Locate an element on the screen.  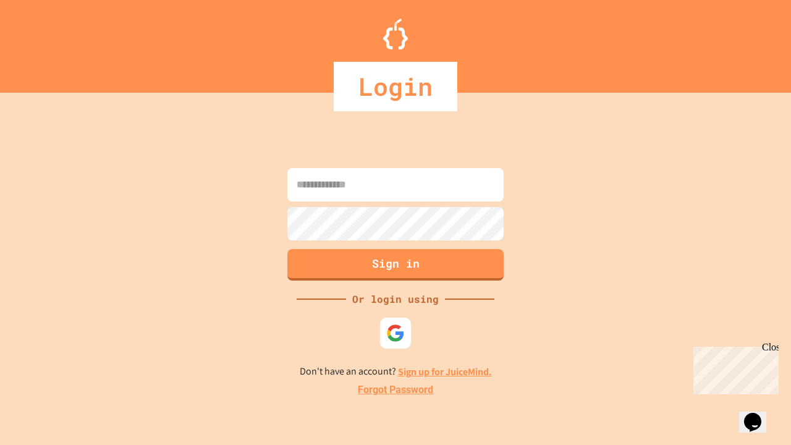
p: Don't have an account? is located at coordinates (396, 372).